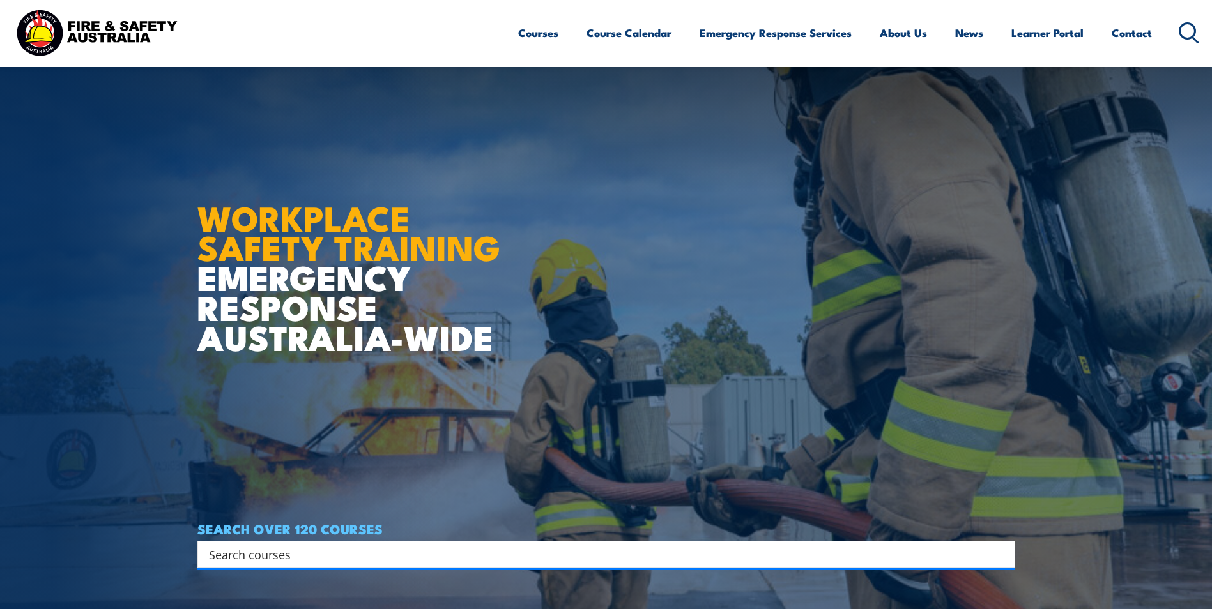 The width and height of the screenshot is (1212, 609). Describe the element at coordinates (606, 529) in the screenshot. I see `h4: SEARCH OVER 120 COURSES` at that location.